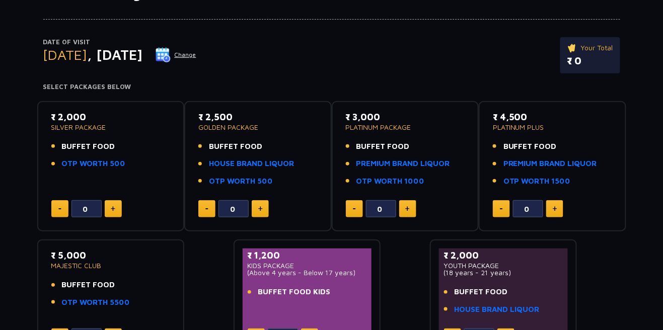 Image resolution: width=663 pixels, height=330 pixels. Describe the element at coordinates (503, 266) in the screenshot. I see `p: YOUTH PACKAGE` at that location.